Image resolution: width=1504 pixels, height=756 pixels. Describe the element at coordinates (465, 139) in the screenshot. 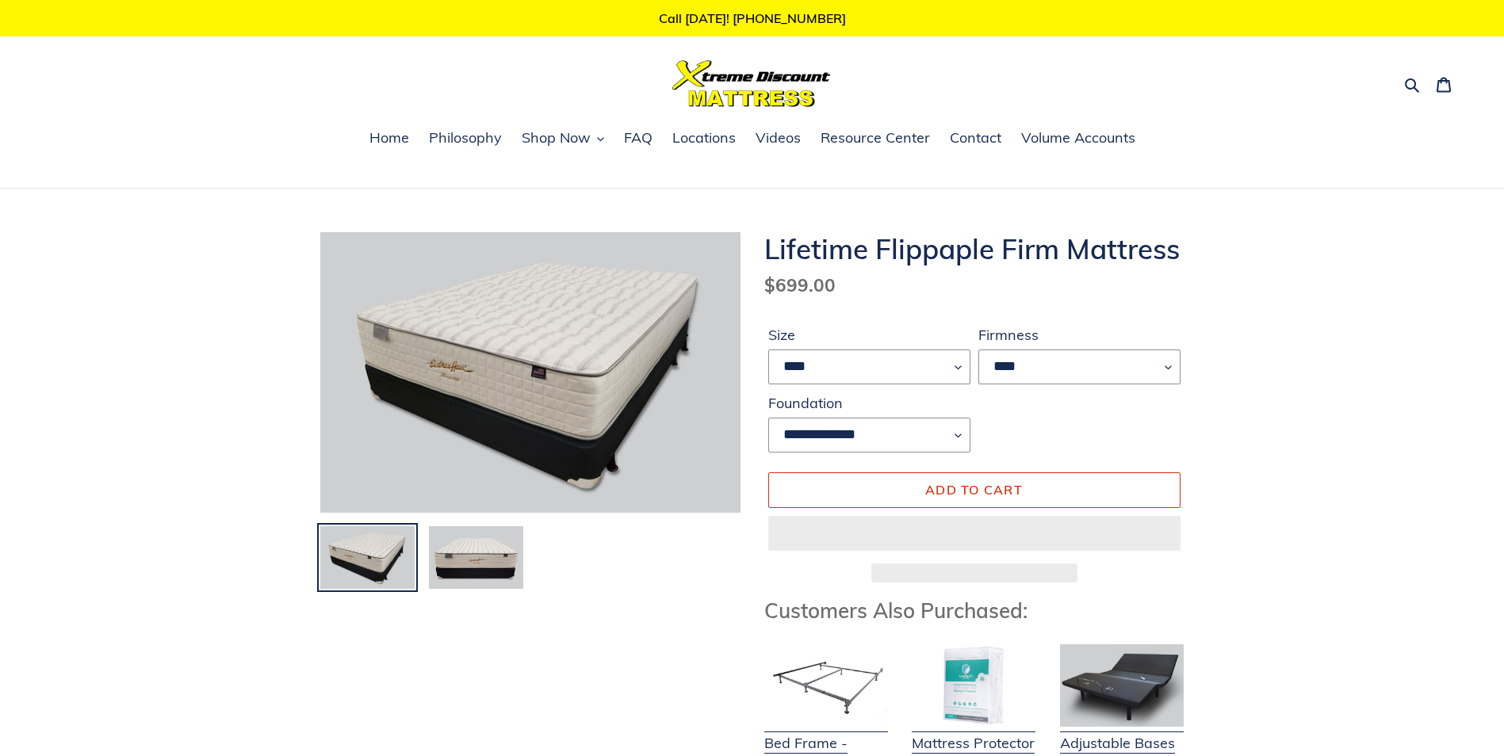

I see `a: Philosophy` at that location.